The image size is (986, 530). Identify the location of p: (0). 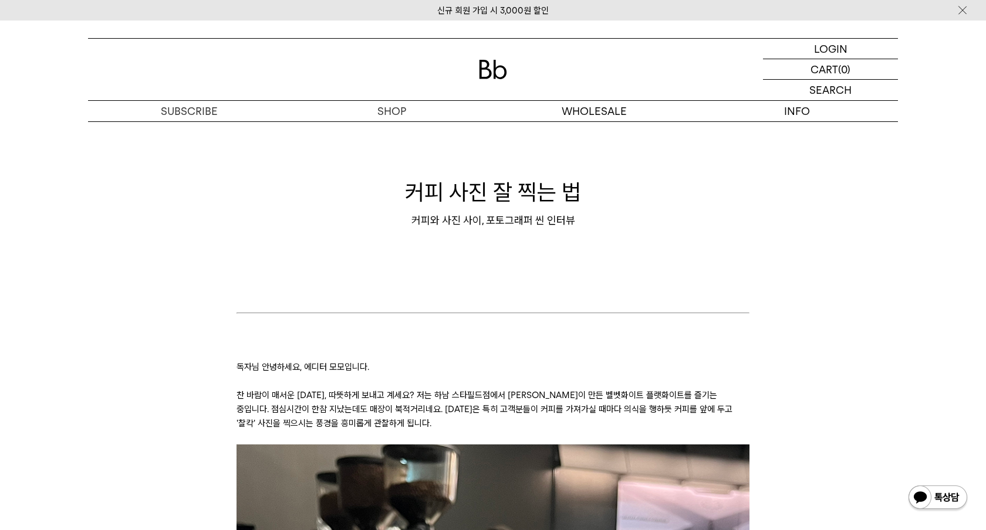
(844, 69).